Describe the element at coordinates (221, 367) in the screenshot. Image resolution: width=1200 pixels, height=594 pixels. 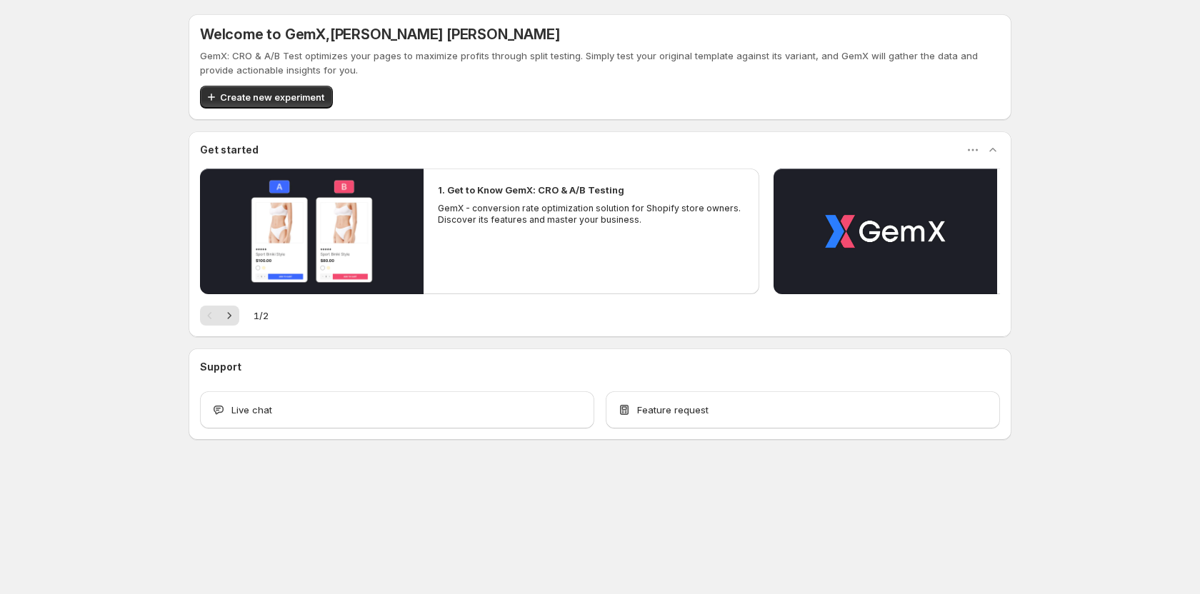
I see `h3: Support` at that location.